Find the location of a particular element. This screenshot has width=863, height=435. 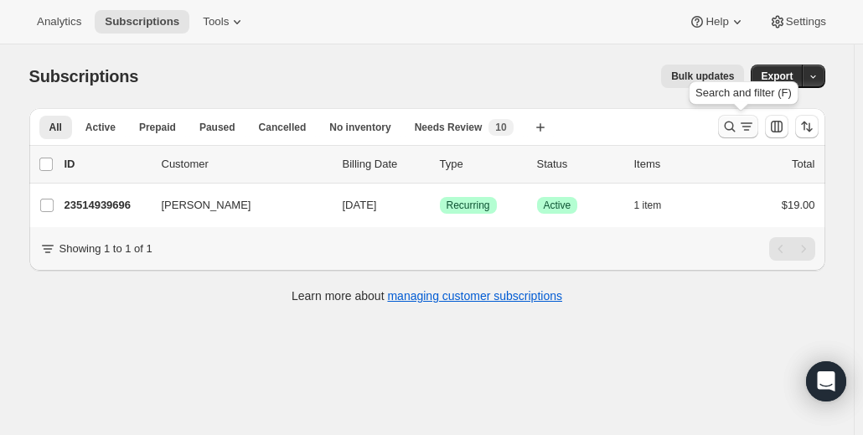

button: Help is located at coordinates (717, 22).